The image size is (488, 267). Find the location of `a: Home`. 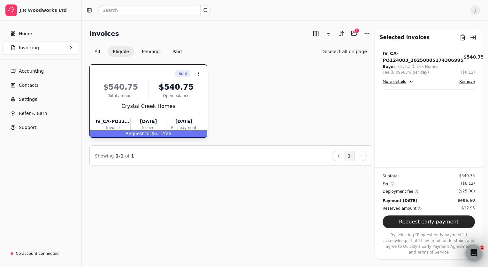

a: Home is located at coordinates (41, 34).